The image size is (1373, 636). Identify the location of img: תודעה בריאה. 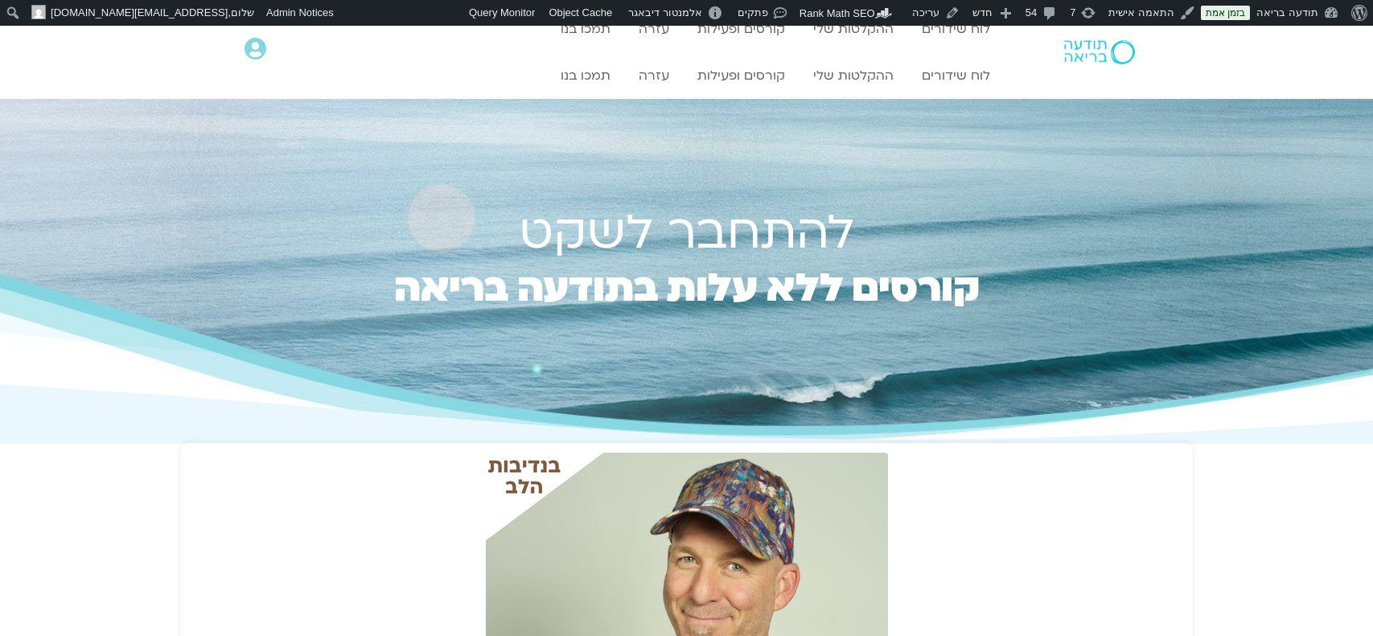
(1099, 52).